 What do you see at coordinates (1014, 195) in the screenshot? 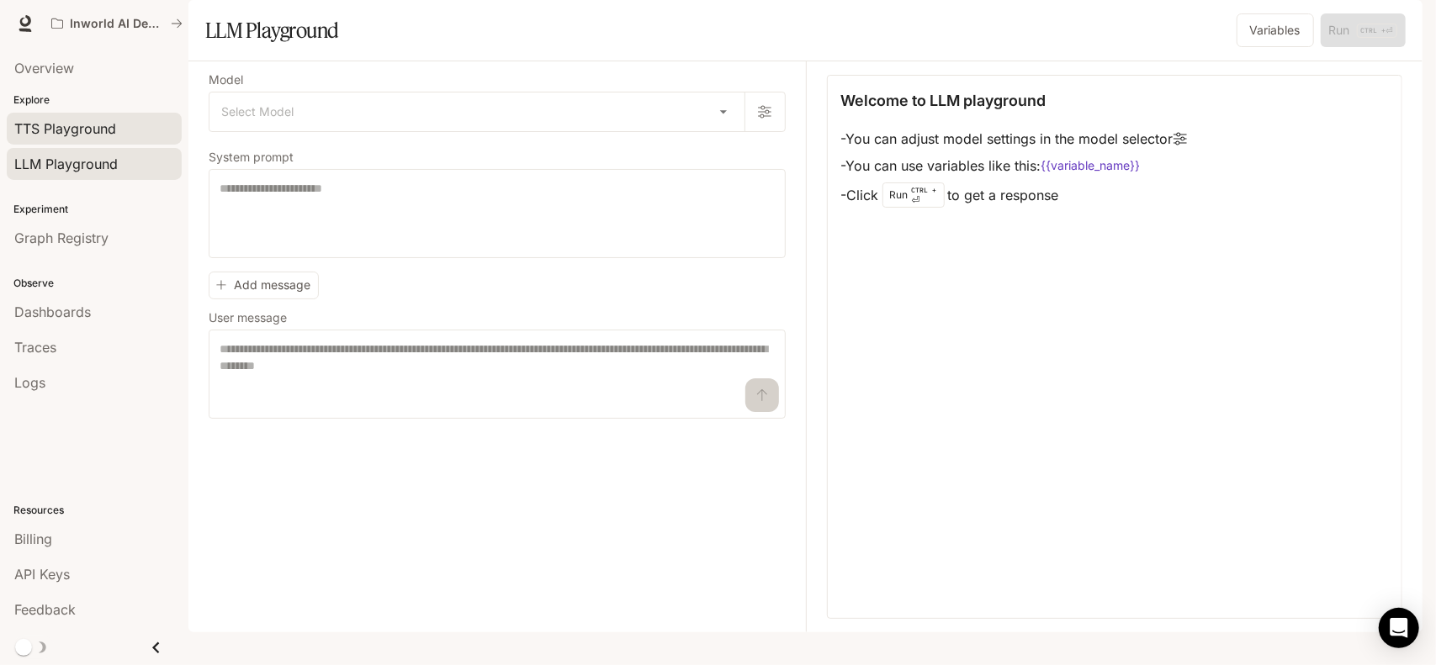
I see `li: - Click to get a response` at bounding box center [1014, 195].